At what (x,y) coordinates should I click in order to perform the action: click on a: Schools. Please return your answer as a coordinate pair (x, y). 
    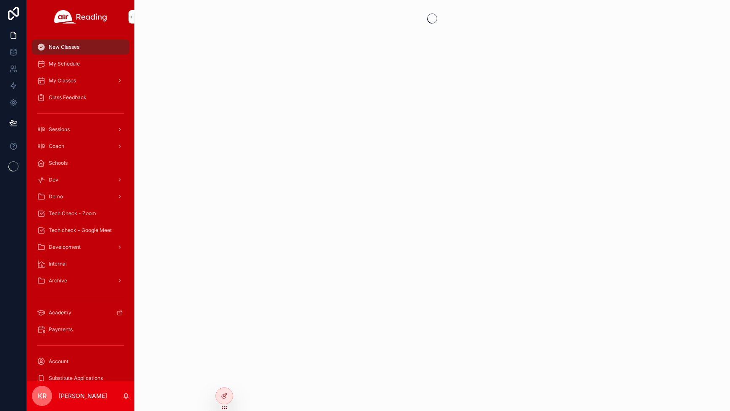
    Looking at the image, I should click on (81, 163).